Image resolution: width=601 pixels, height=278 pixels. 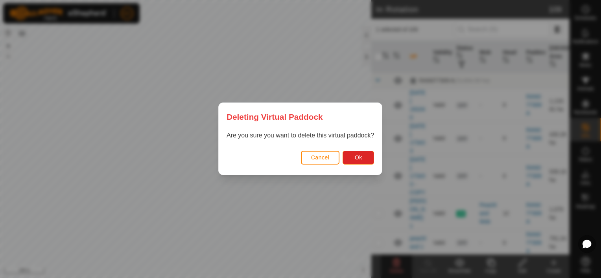 What do you see at coordinates (320, 158) in the screenshot?
I see `button: Cancel` at bounding box center [320, 158].